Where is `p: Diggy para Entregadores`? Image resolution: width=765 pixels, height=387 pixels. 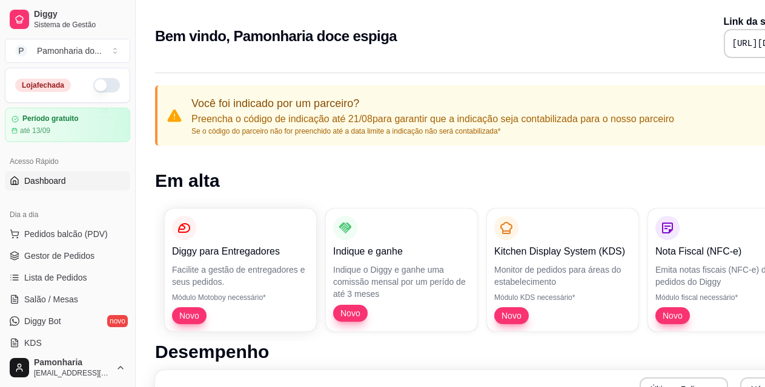
p: Diggy para Entregadores is located at coordinates (240, 252).